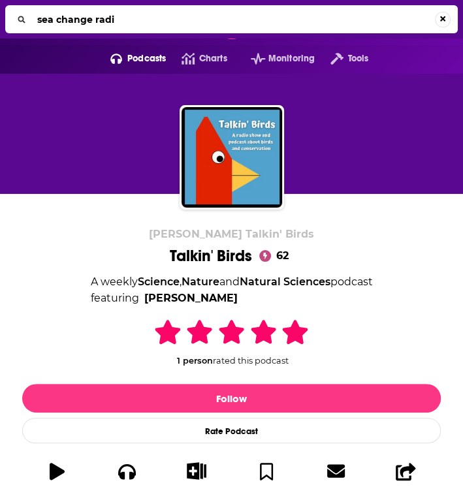  What do you see at coordinates (251, 360) in the screenshot?
I see `span: rated this podcast` at bounding box center [251, 360].